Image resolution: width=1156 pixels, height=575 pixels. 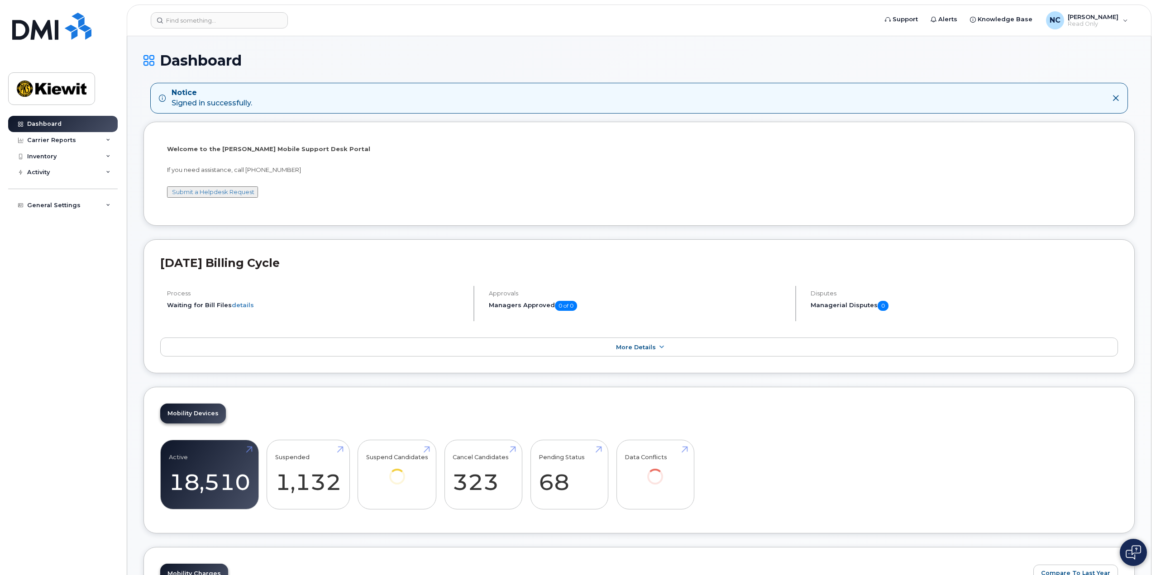 What do you see at coordinates (638, 306) in the screenshot?
I see `h5: Managers Approved` at bounding box center [638, 306].